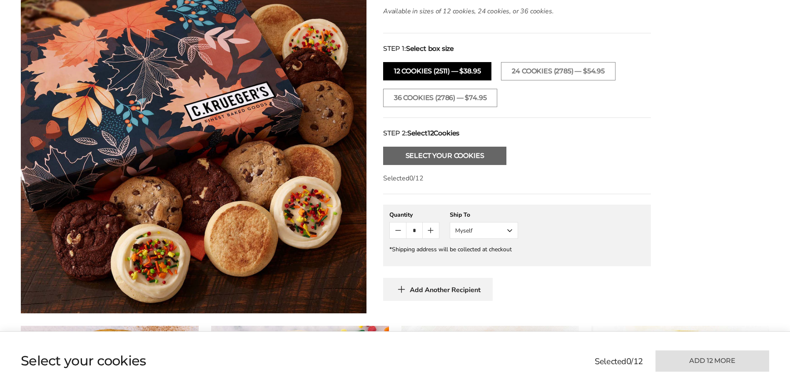  Describe the element at coordinates (468, 11) in the screenshot. I see `em: Available in sizes of 12 cookies, 24 cookies, or 36 cookies.` at that location.